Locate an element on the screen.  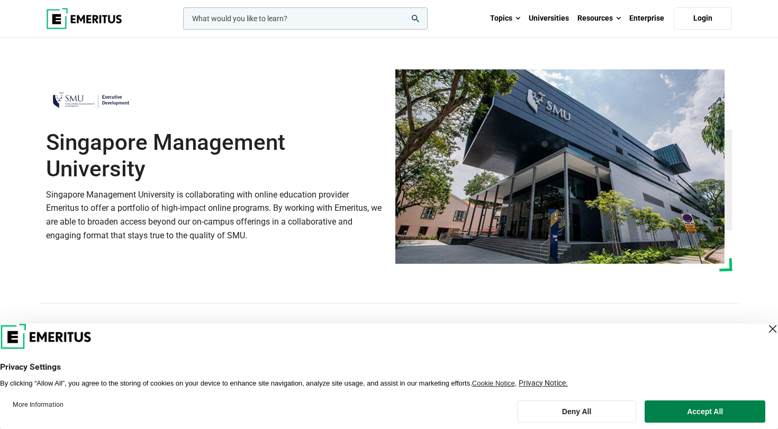
a: Login is located at coordinates (703, 19).